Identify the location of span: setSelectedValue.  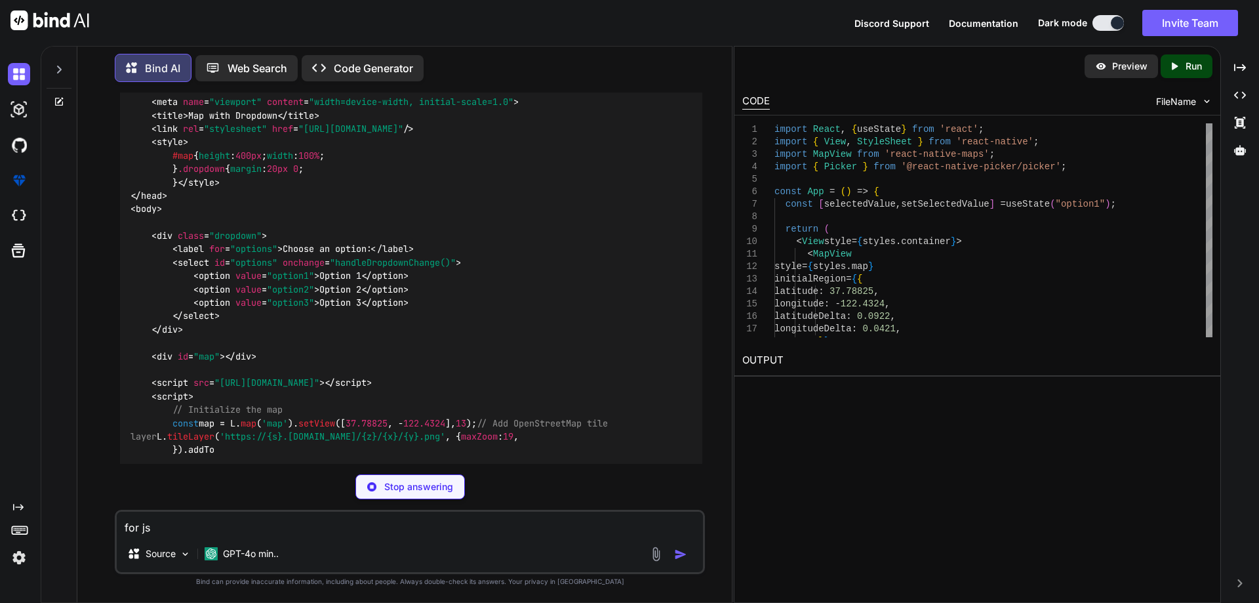
(945, 204).